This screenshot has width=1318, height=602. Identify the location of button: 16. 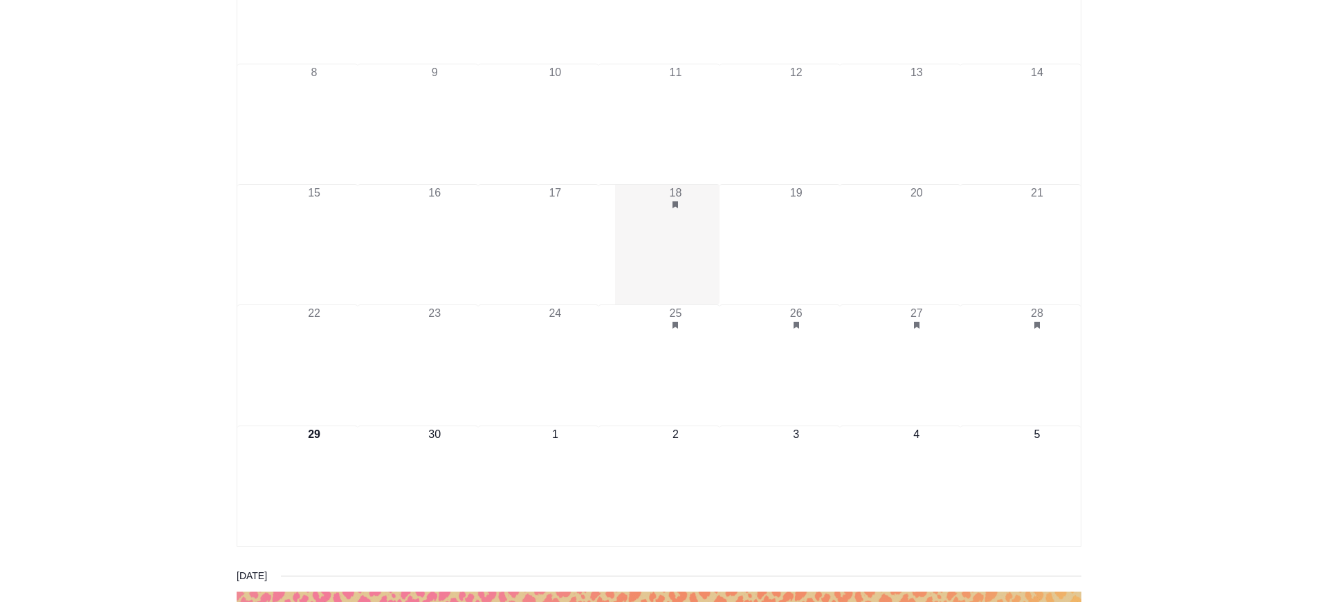
(435, 244).